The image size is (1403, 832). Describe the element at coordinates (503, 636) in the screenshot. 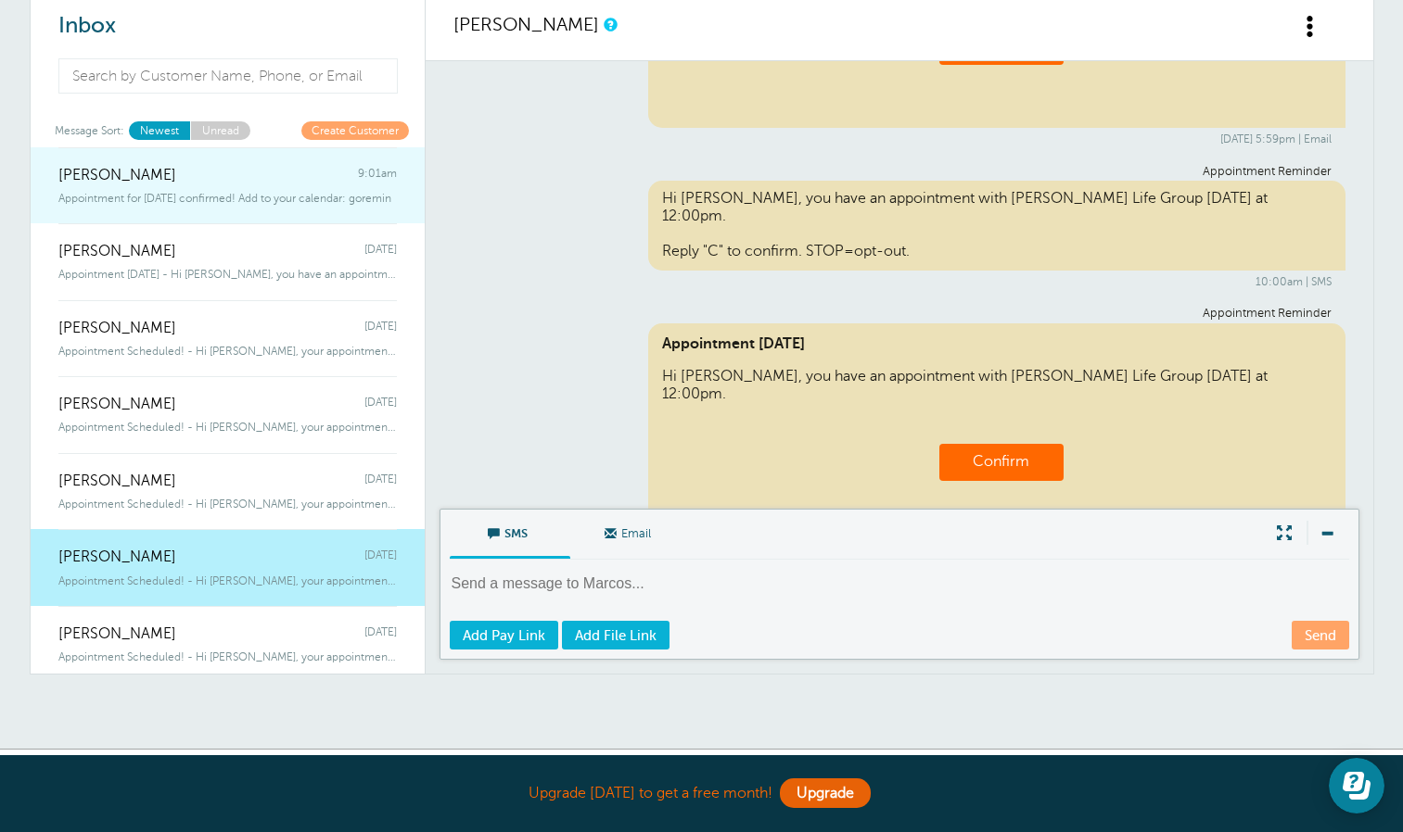

I see `span: Add Pay Link` at that location.